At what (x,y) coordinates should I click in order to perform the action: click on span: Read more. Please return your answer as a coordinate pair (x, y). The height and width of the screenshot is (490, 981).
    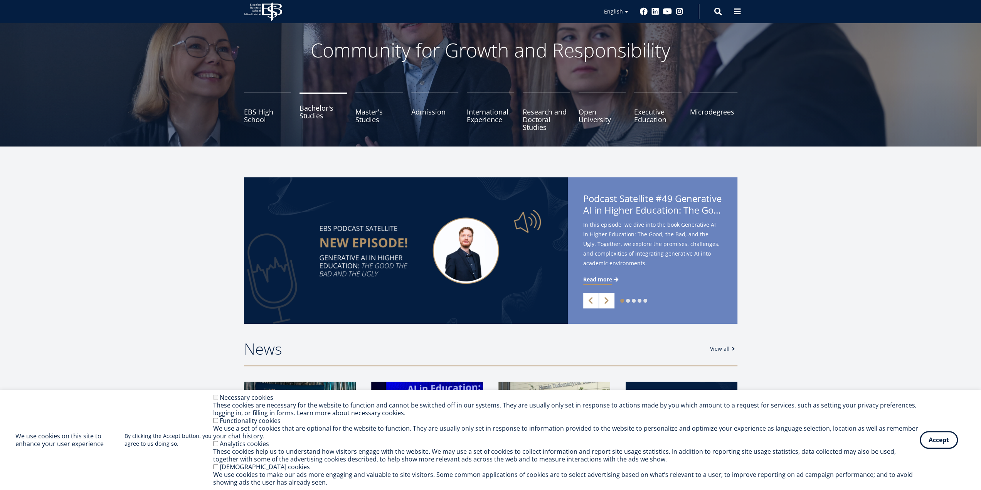
    Looking at the image, I should click on (597, 279).